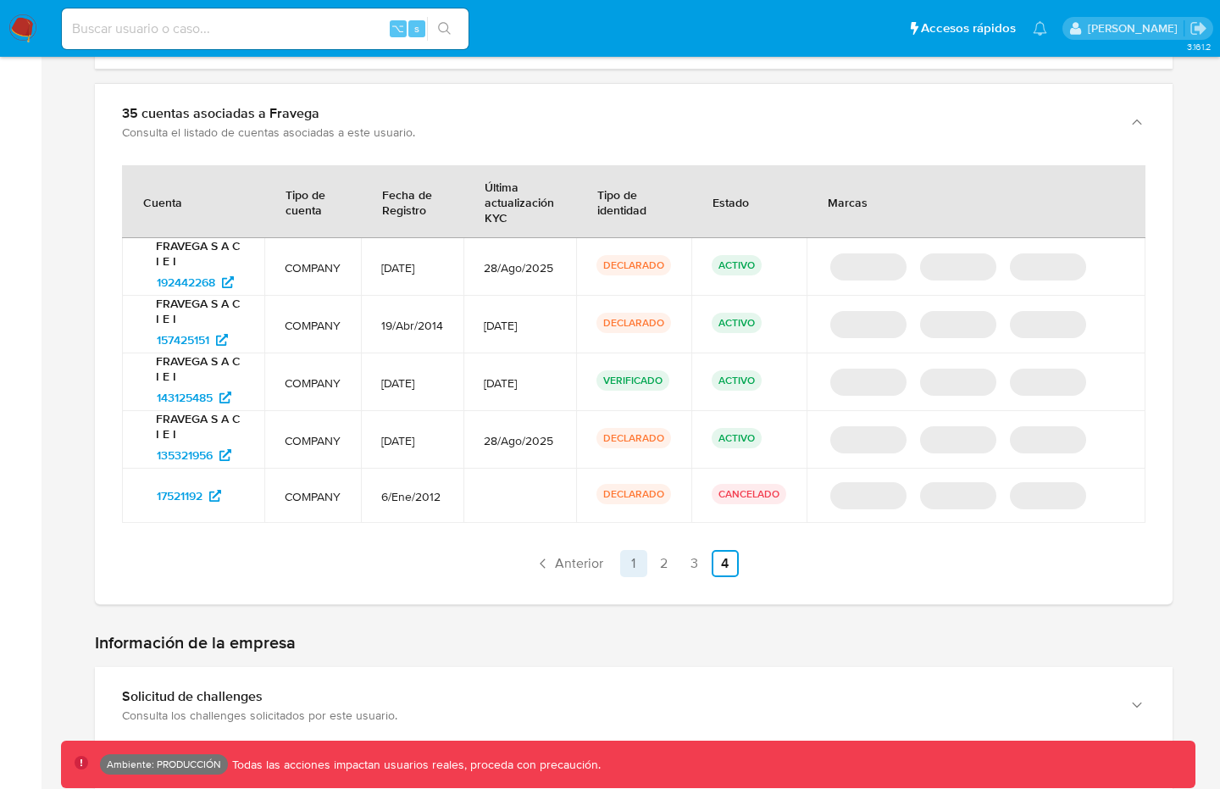 The height and width of the screenshot is (789, 1220). I want to click on a: Notificaciones, so click(1040, 28).